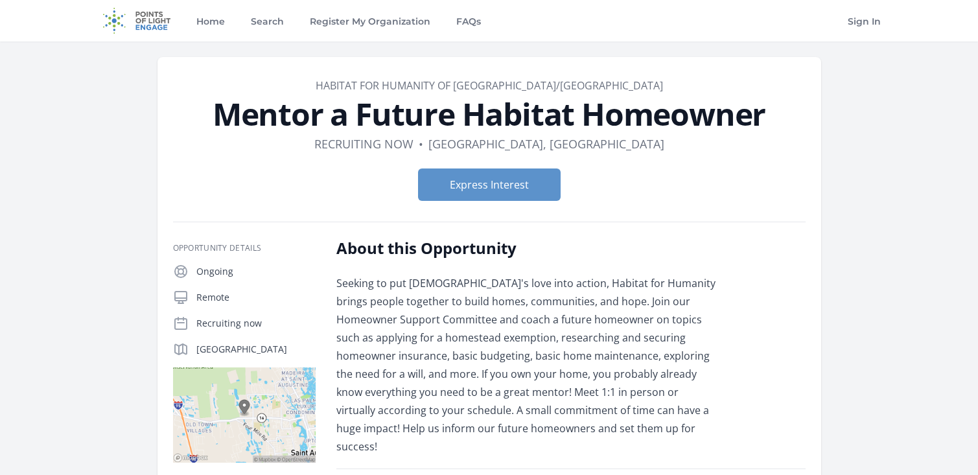 The image size is (978, 475). What do you see at coordinates (244, 248) in the screenshot?
I see `h3: Opportunity Details` at bounding box center [244, 248].